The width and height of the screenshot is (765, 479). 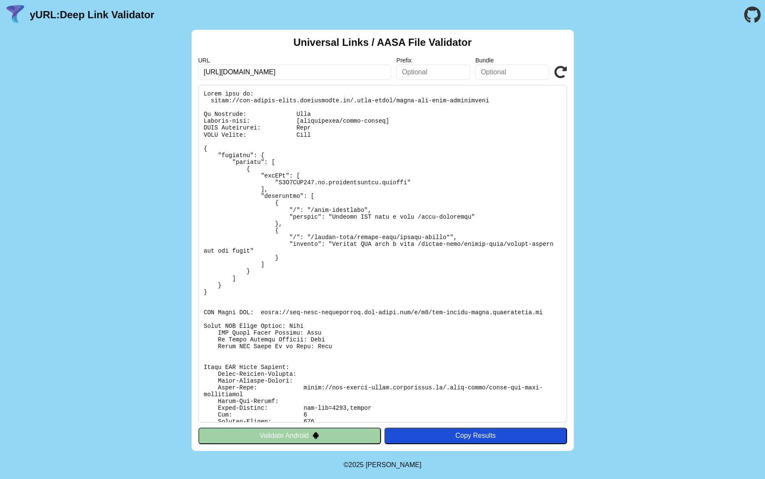 I want to click on img: yURL Logo, so click(x=15, y=15).